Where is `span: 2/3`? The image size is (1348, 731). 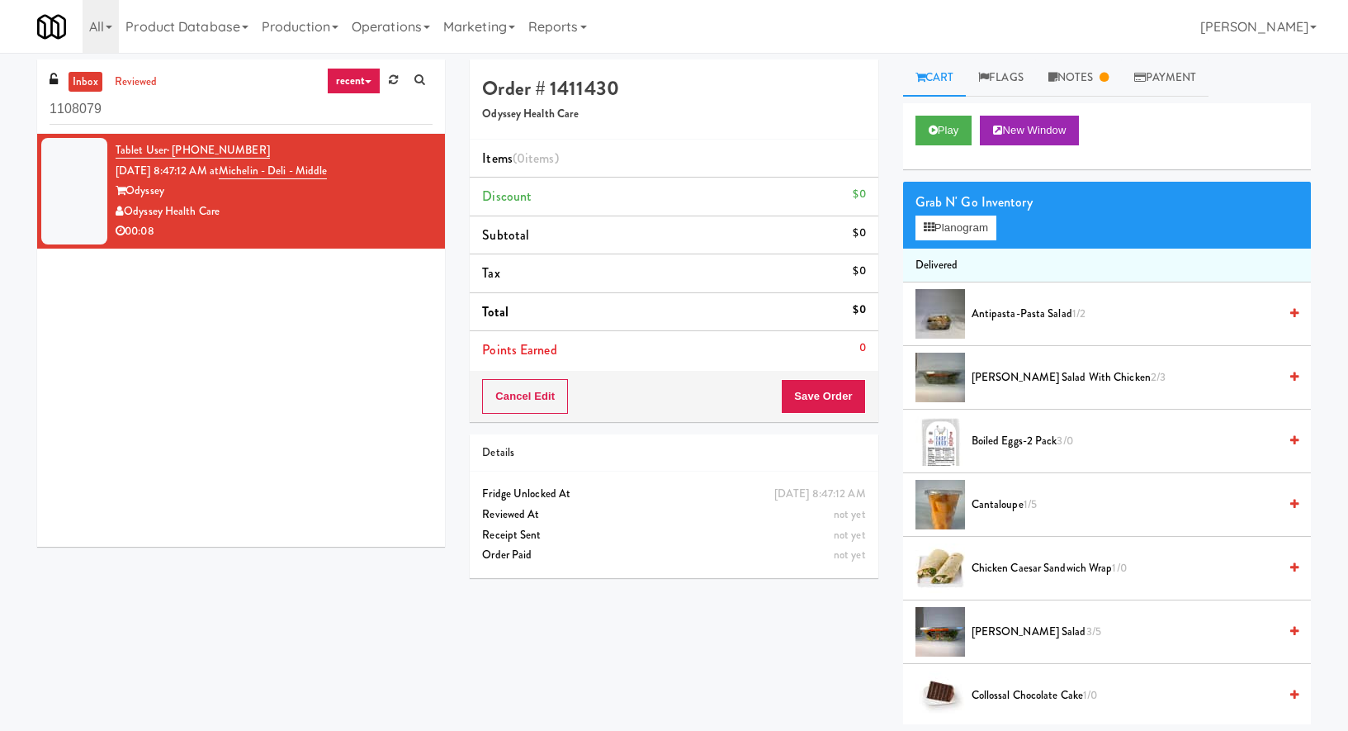
span: 2/3 is located at coordinates (1158, 376).